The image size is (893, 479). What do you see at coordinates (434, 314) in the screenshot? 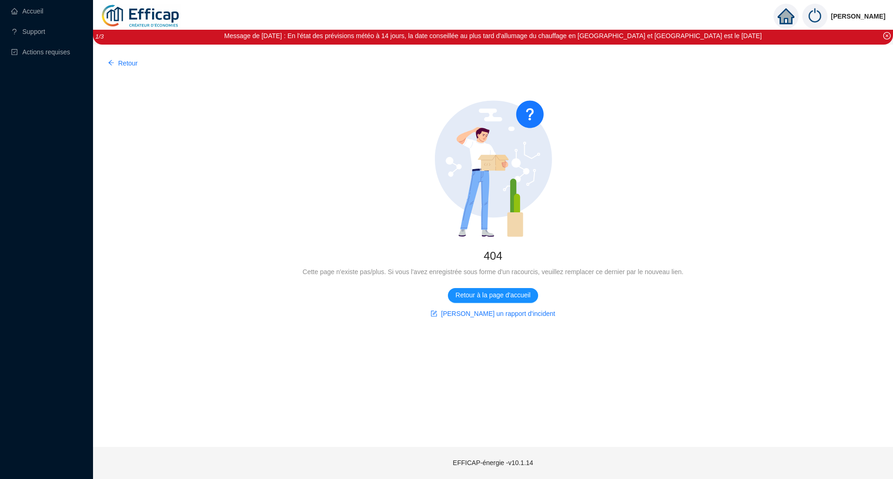
I see `span: form` at bounding box center [434, 314].